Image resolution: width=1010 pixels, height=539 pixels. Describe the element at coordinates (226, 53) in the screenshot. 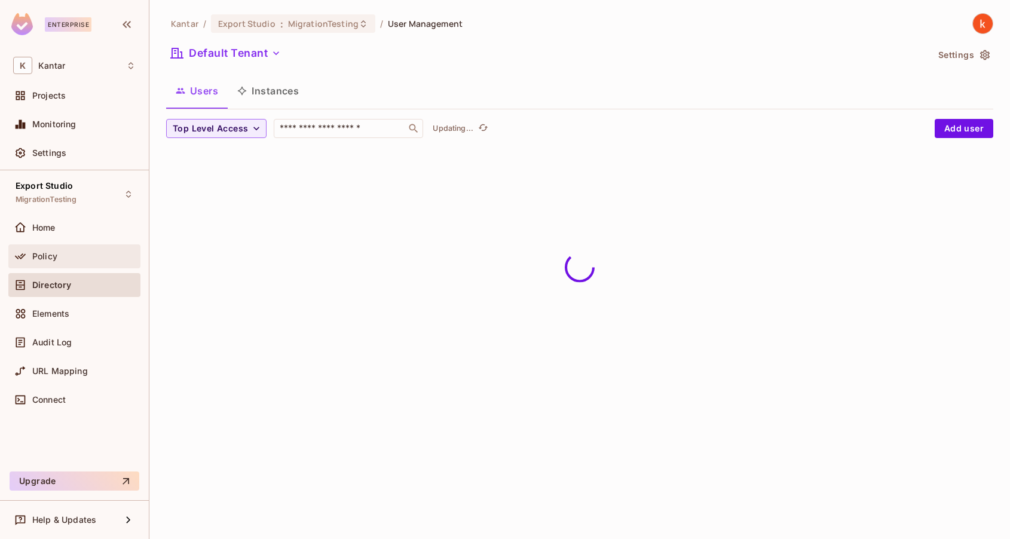

I see `button: Default Tenant` at that location.